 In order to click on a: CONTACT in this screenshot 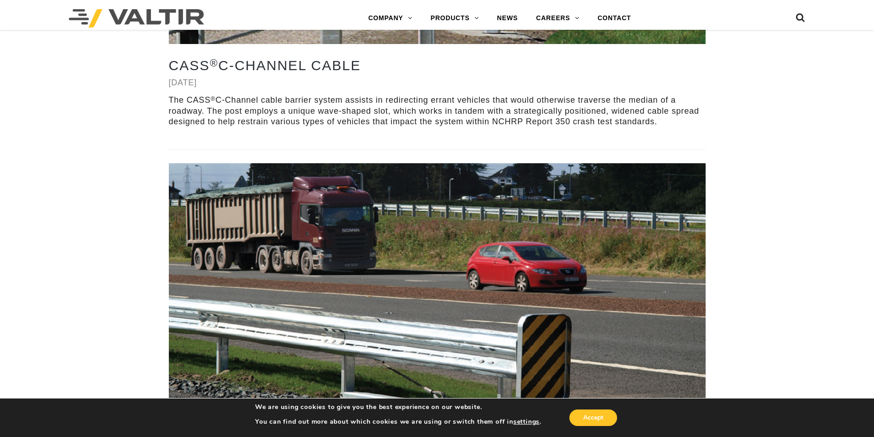, I will do `click(614, 18)`.